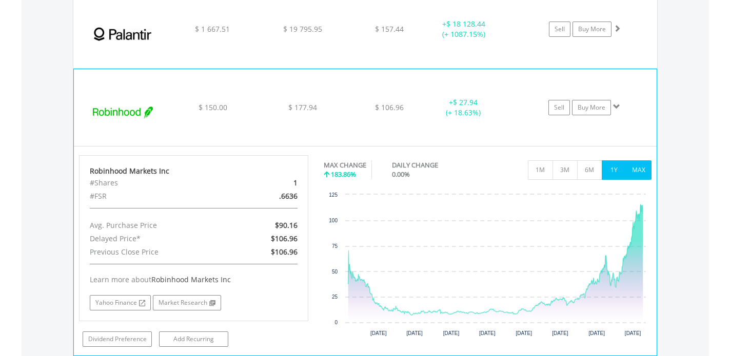  What do you see at coordinates (194, 171) in the screenshot?
I see `div: Robinhood Markets Inc` at bounding box center [194, 171].